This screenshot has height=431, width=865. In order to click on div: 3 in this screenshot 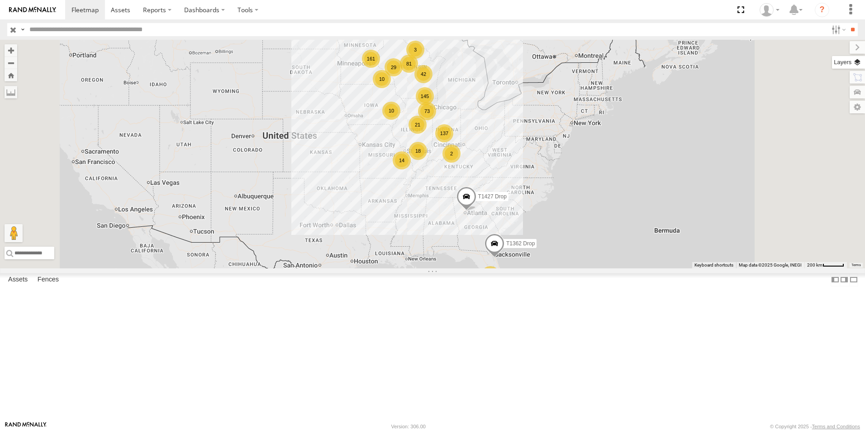, I will do `click(415, 50)`.